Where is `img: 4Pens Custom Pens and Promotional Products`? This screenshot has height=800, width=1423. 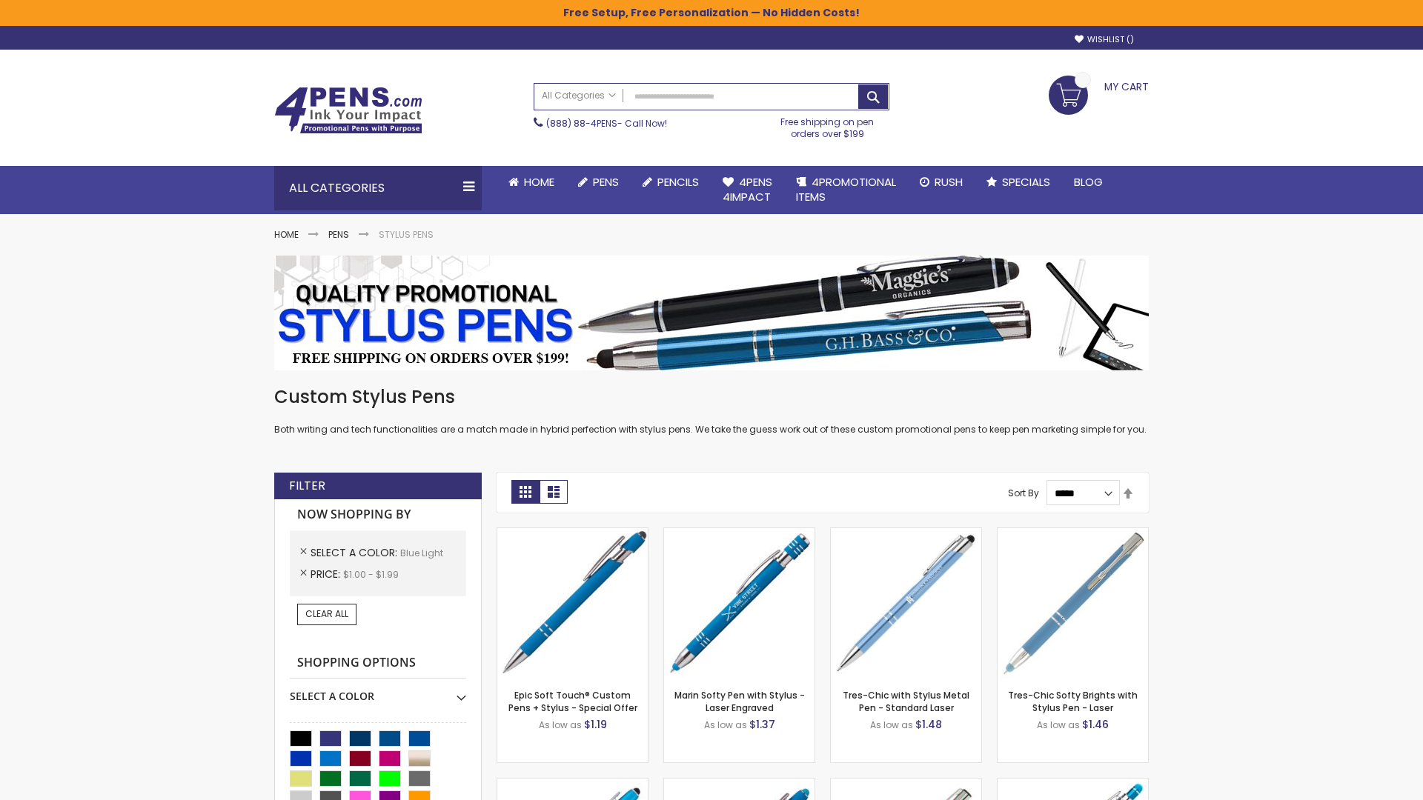 img: 4Pens Custom Pens and Promotional Products is located at coordinates (348, 110).